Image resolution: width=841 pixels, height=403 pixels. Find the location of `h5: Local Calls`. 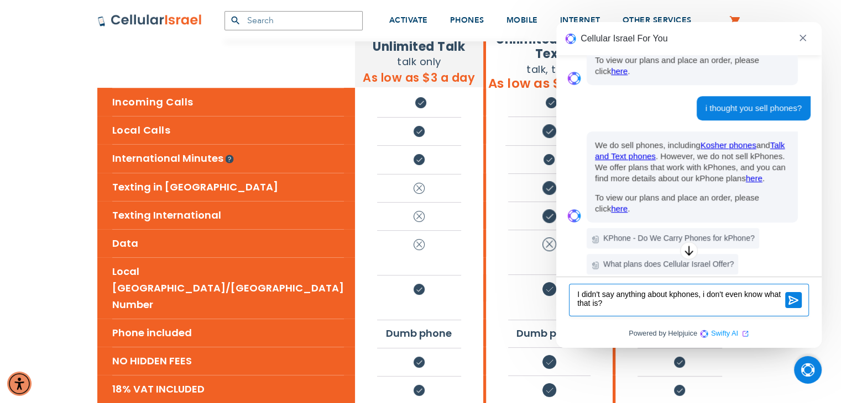

h5: Local Calls is located at coordinates (228, 130).